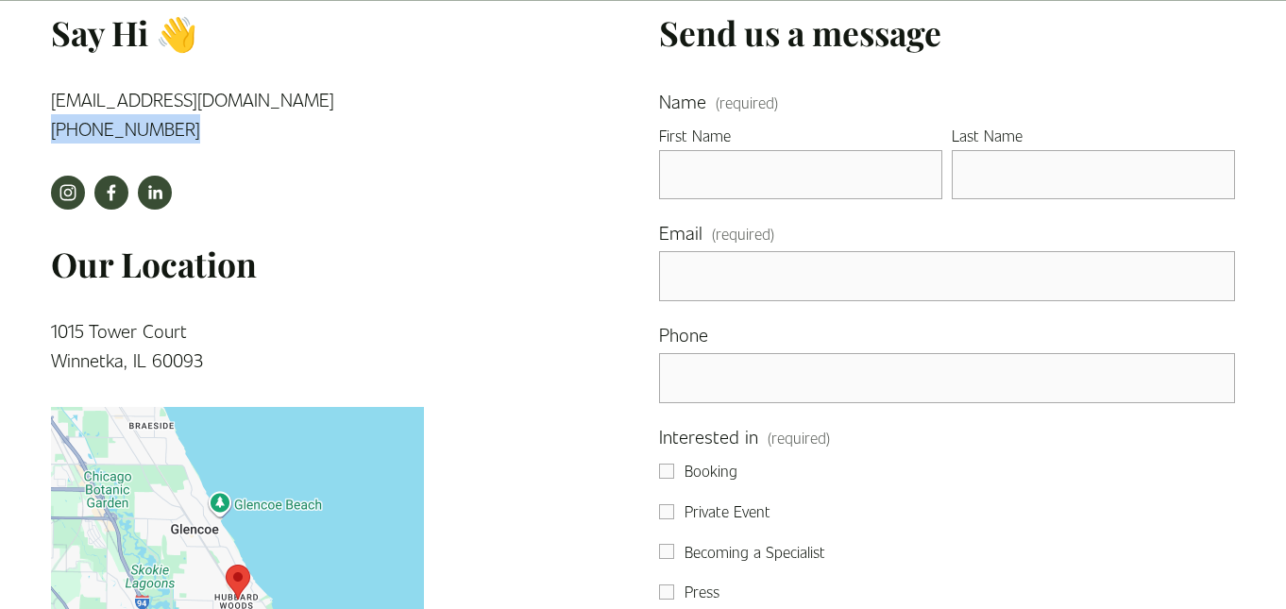  I want to click on h3: Send us a message, so click(947, 32).